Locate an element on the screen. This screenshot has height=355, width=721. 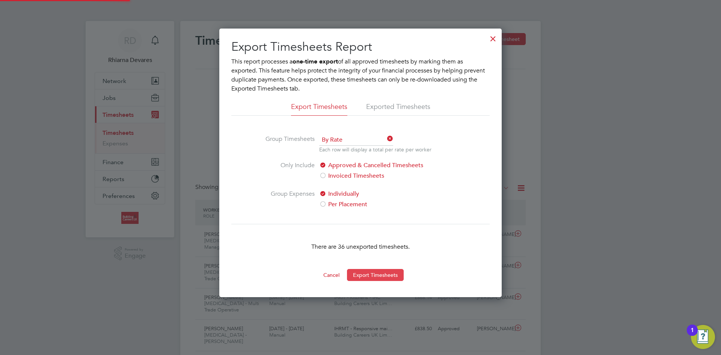
div: 1 is located at coordinates (692, 335).